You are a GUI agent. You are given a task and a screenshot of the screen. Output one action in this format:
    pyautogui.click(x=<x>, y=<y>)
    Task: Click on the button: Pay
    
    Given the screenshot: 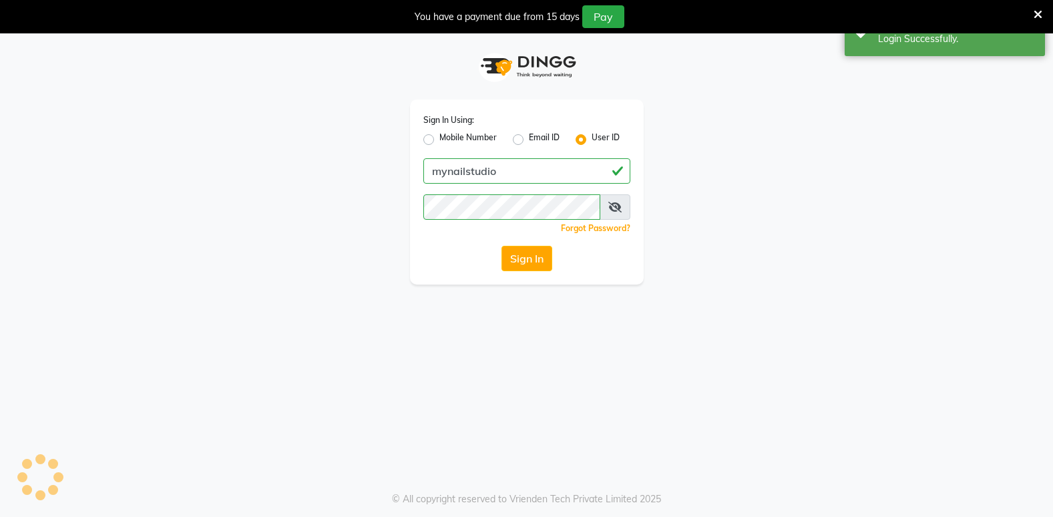 What is the action you would take?
    pyautogui.click(x=603, y=17)
    